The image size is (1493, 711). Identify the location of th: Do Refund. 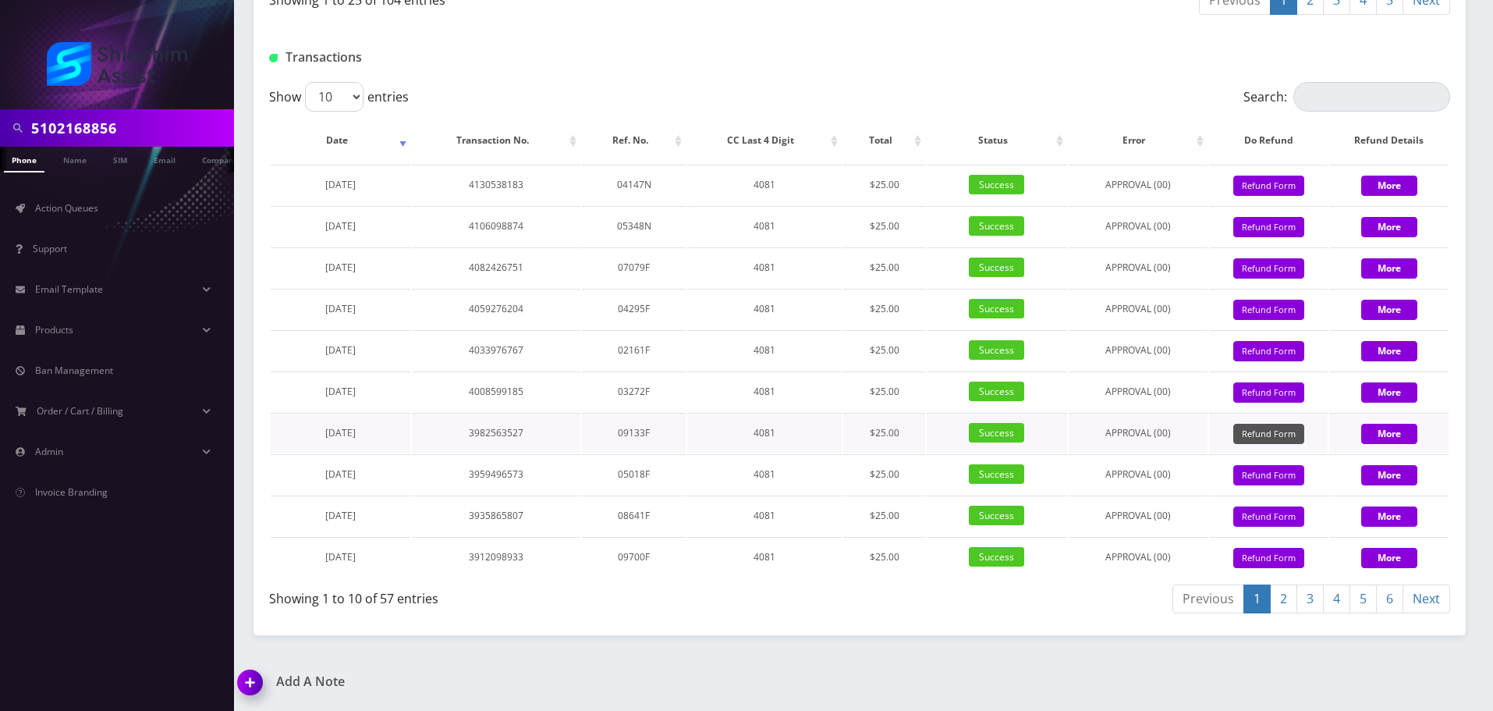
(1268, 140).